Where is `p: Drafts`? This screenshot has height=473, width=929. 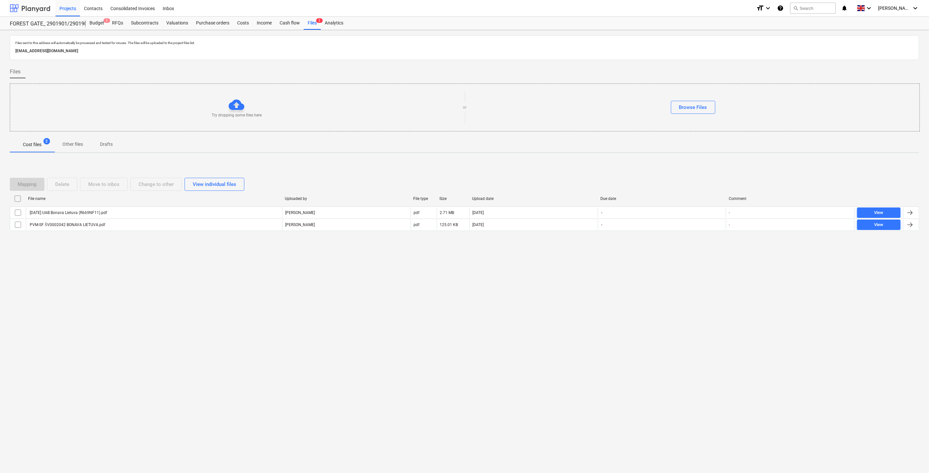 p: Drafts is located at coordinates (106, 144).